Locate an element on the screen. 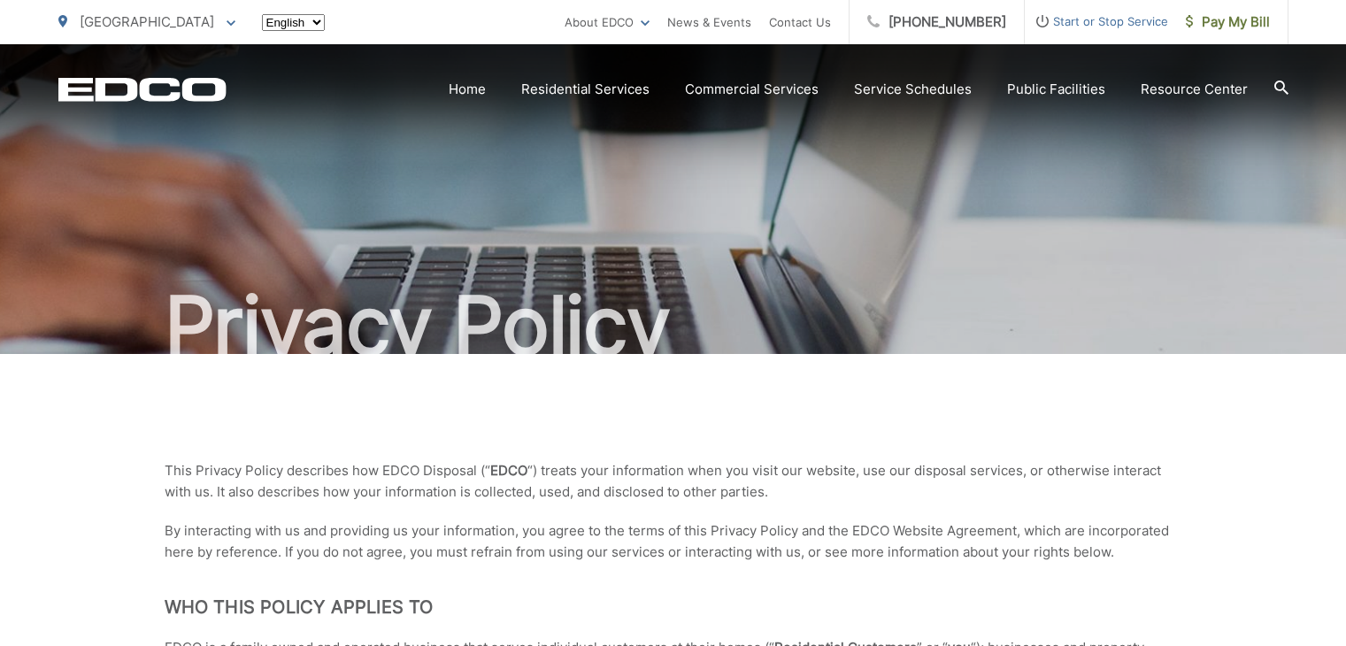 Image resolution: width=1346 pixels, height=646 pixels. a: Commercial Services is located at coordinates (751, 89).